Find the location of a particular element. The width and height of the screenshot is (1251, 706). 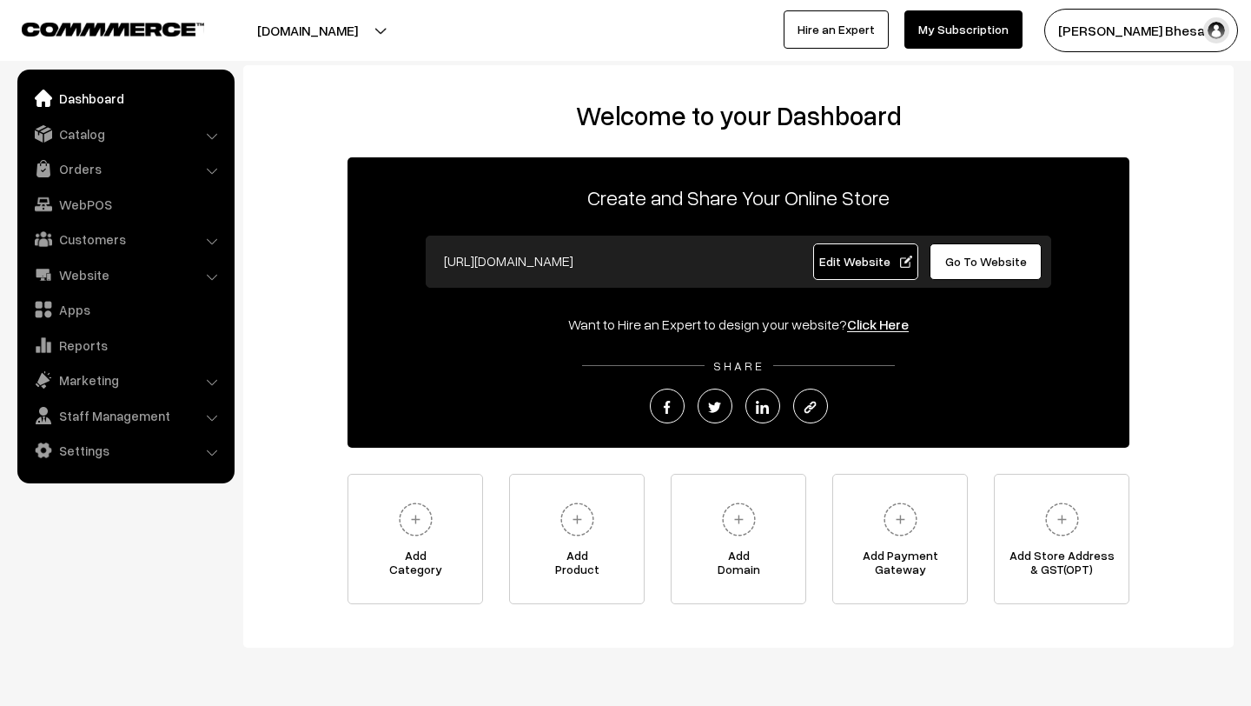

a: Go To Website is located at coordinates (985, 262).